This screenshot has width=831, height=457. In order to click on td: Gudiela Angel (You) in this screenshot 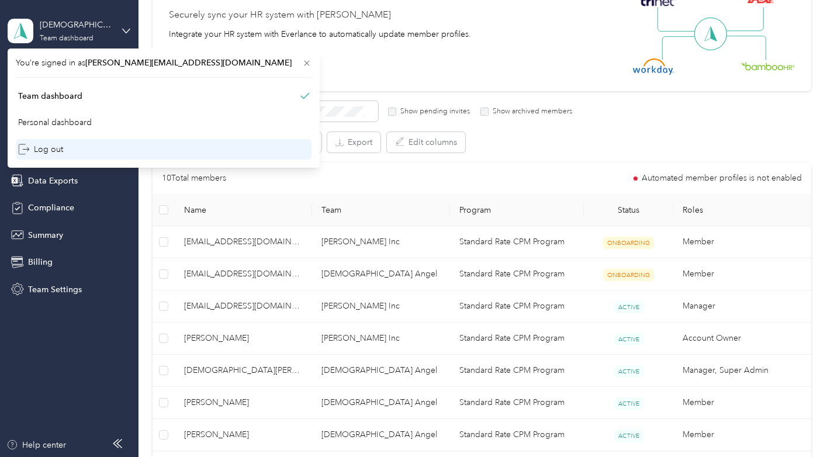, I will do `click(243, 370)`.